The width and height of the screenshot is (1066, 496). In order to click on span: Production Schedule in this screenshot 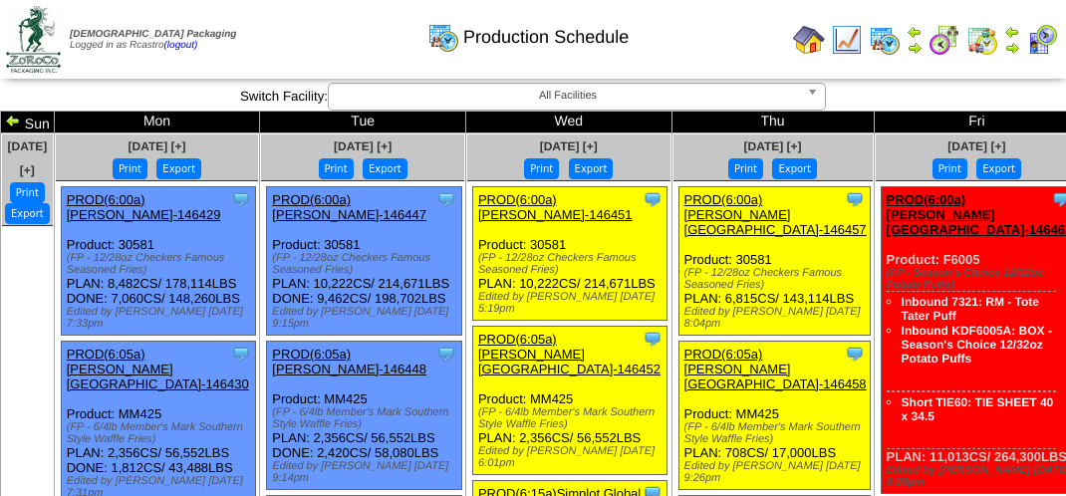, I will do `click(546, 37)`.